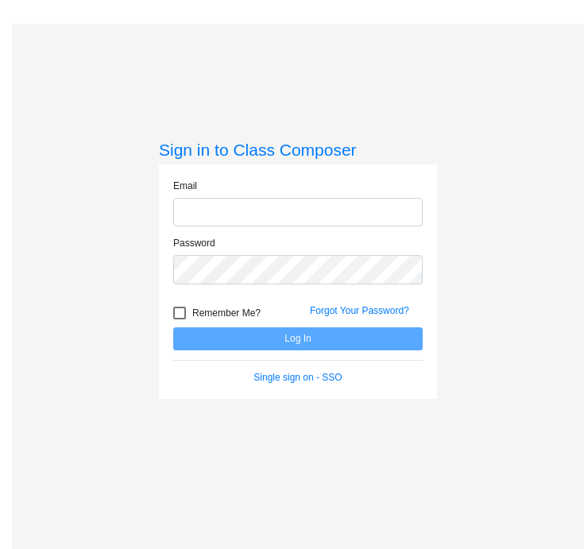  Describe the element at coordinates (185, 186) in the screenshot. I see `label: Email` at that location.